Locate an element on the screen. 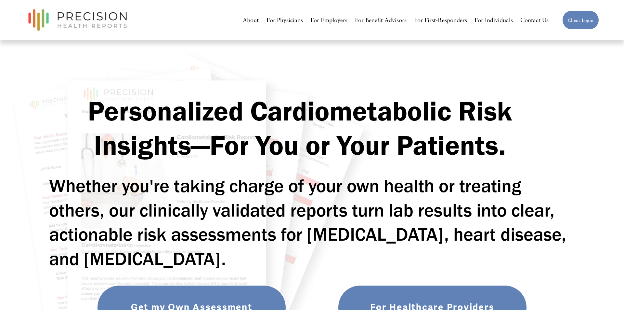 The image size is (624, 310). a: For Physicians is located at coordinates (285, 20).